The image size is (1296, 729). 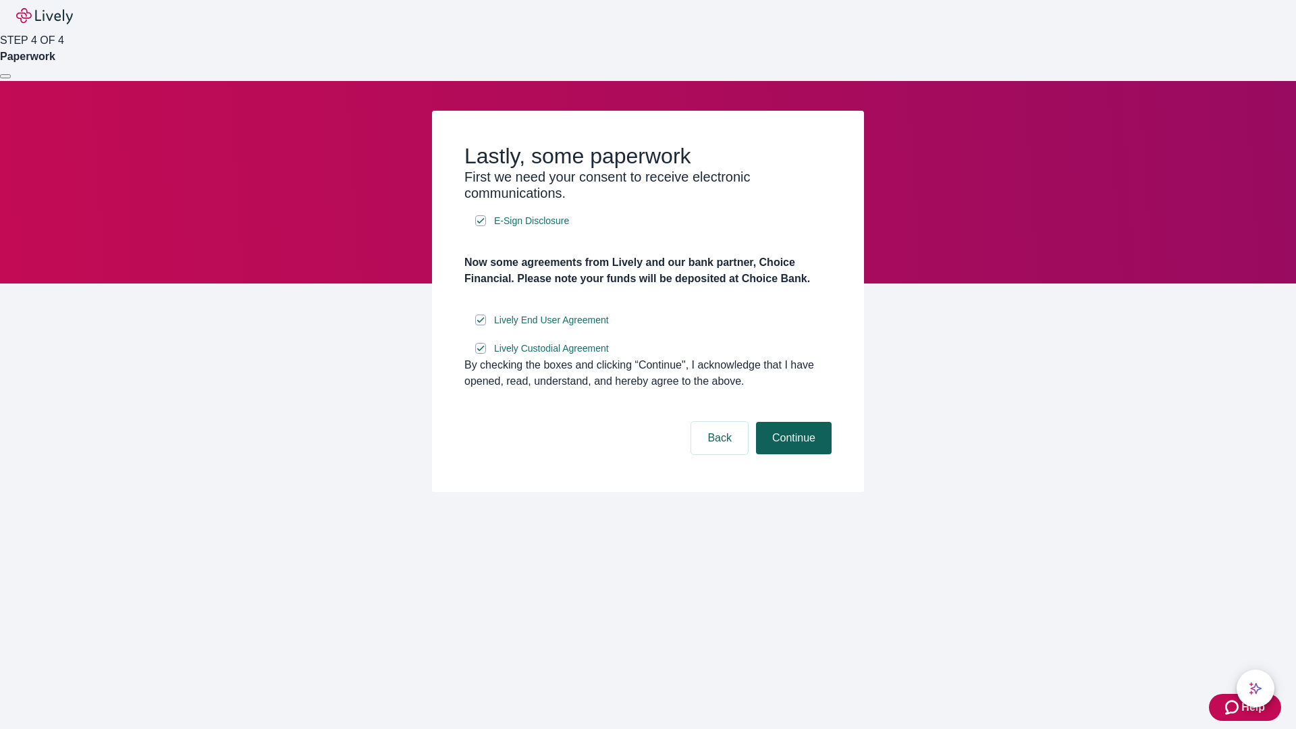 What do you see at coordinates (45, 16) in the screenshot?
I see `img: Lively` at bounding box center [45, 16].